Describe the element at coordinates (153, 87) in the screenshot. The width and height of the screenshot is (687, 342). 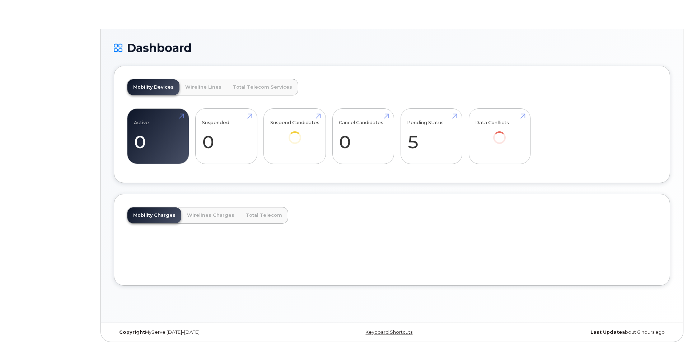
I see `a: Mobility Devices` at that location.